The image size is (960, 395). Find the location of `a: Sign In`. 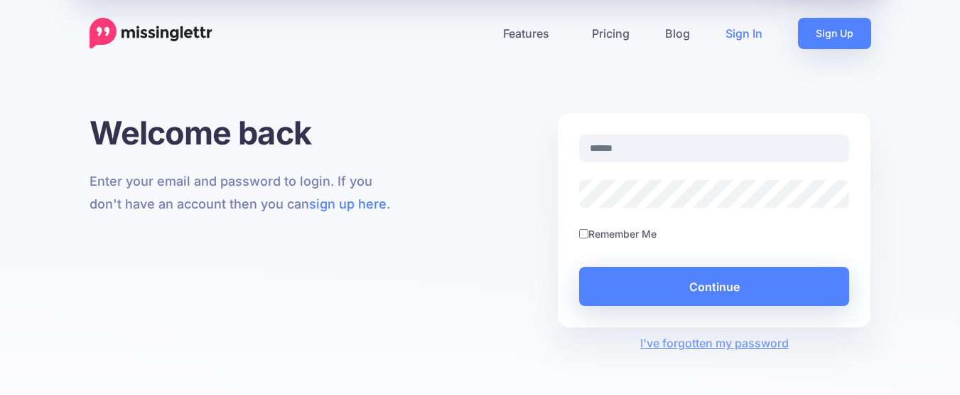

a: Sign In is located at coordinates (744, 33).